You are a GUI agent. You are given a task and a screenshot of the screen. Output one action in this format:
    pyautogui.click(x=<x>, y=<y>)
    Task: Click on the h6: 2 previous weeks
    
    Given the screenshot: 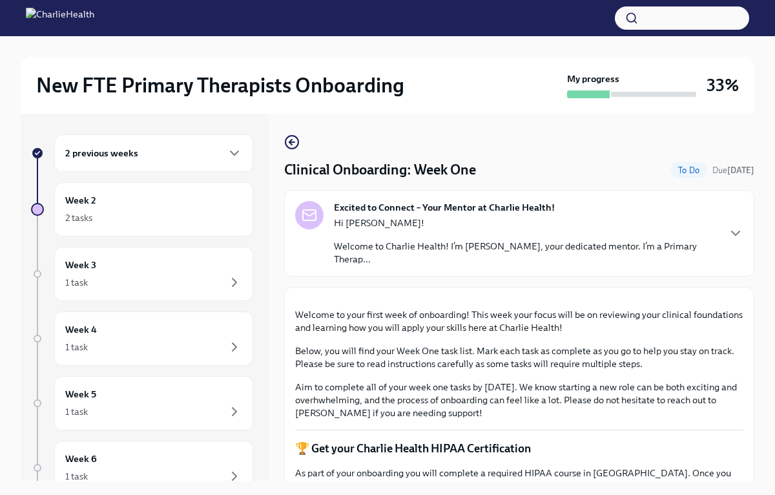 What is the action you would take?
    pyautogui.click(x=101, y=153)
    